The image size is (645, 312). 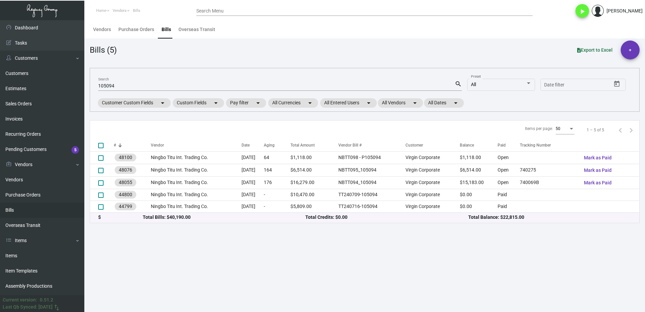 I want to click on td: 740069B, so click(x=549, y=182).